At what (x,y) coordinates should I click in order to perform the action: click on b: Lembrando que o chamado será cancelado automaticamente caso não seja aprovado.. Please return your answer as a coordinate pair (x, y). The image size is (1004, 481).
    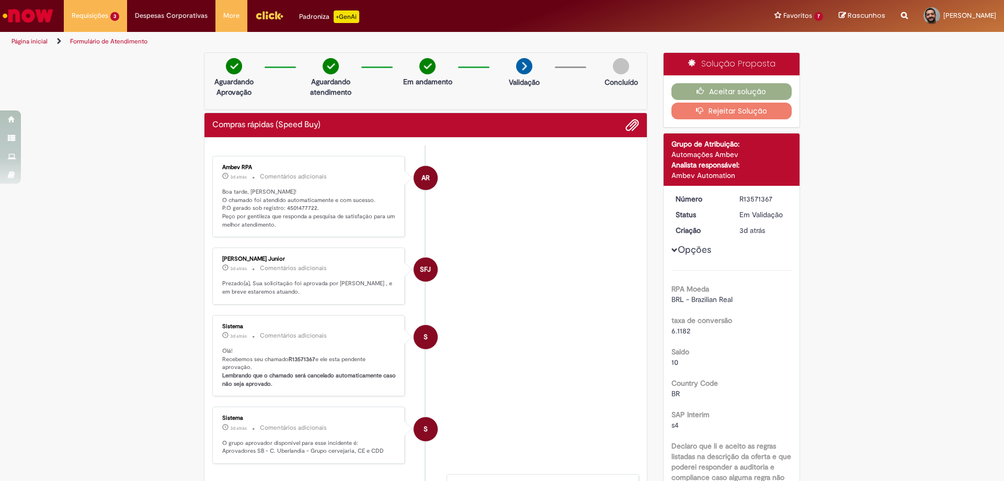
    Looking at the image, I should click on (310, 379).